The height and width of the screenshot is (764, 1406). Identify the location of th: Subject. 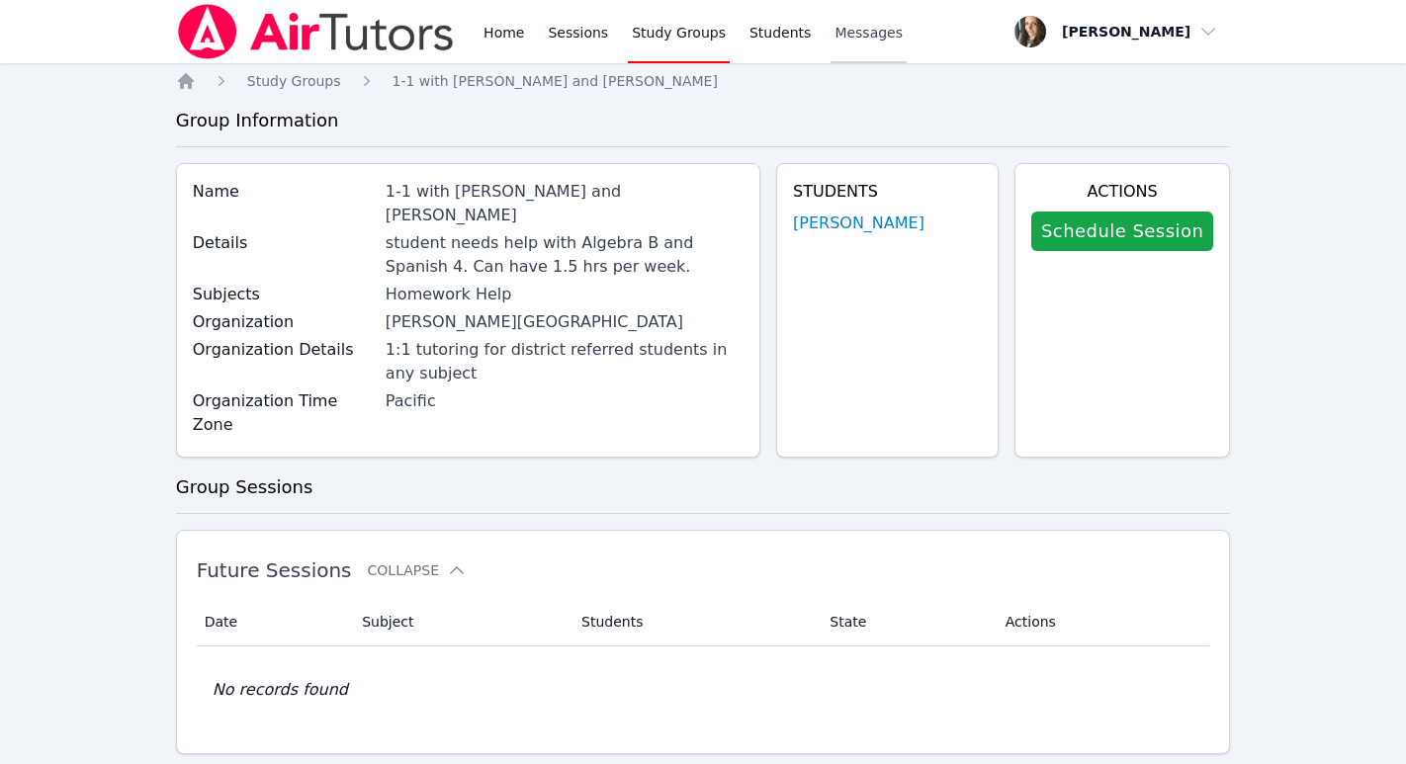
(460, 622).